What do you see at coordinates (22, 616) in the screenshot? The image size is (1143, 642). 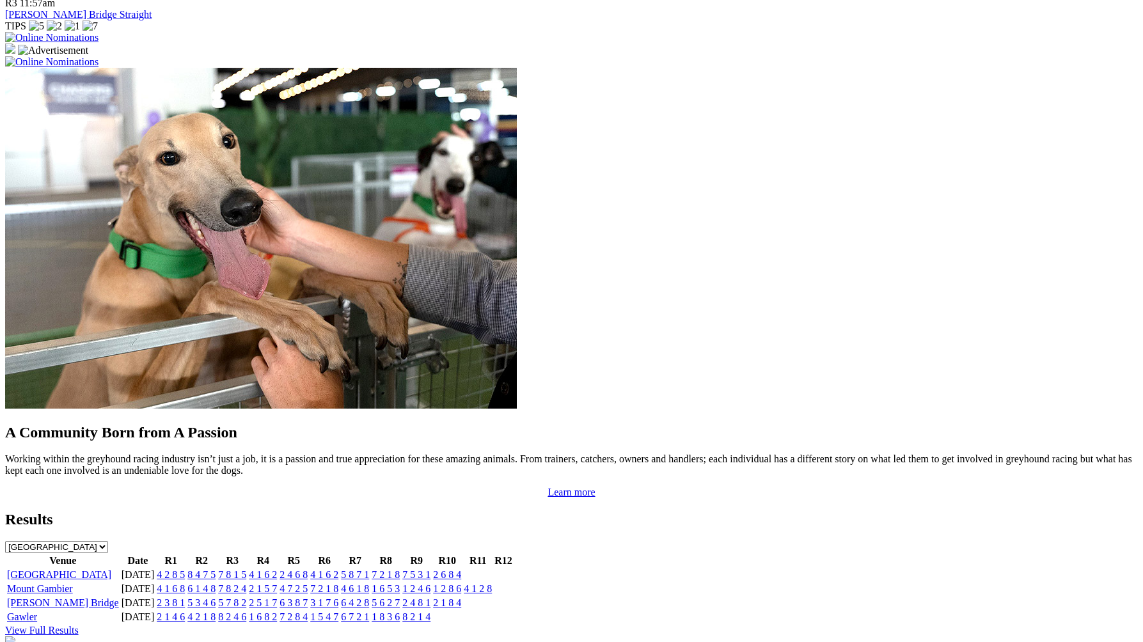 I see `a: Gawler` at bounding box center [22, 616].